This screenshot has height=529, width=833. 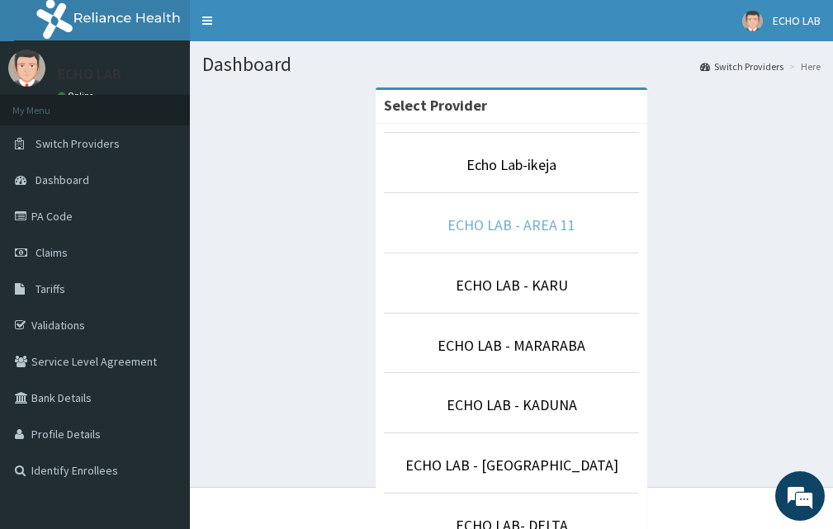 What do you see at coordinates (78, 144) in the screenshot?
I see `span: Switch Providers` at bounding box center [78, 144].